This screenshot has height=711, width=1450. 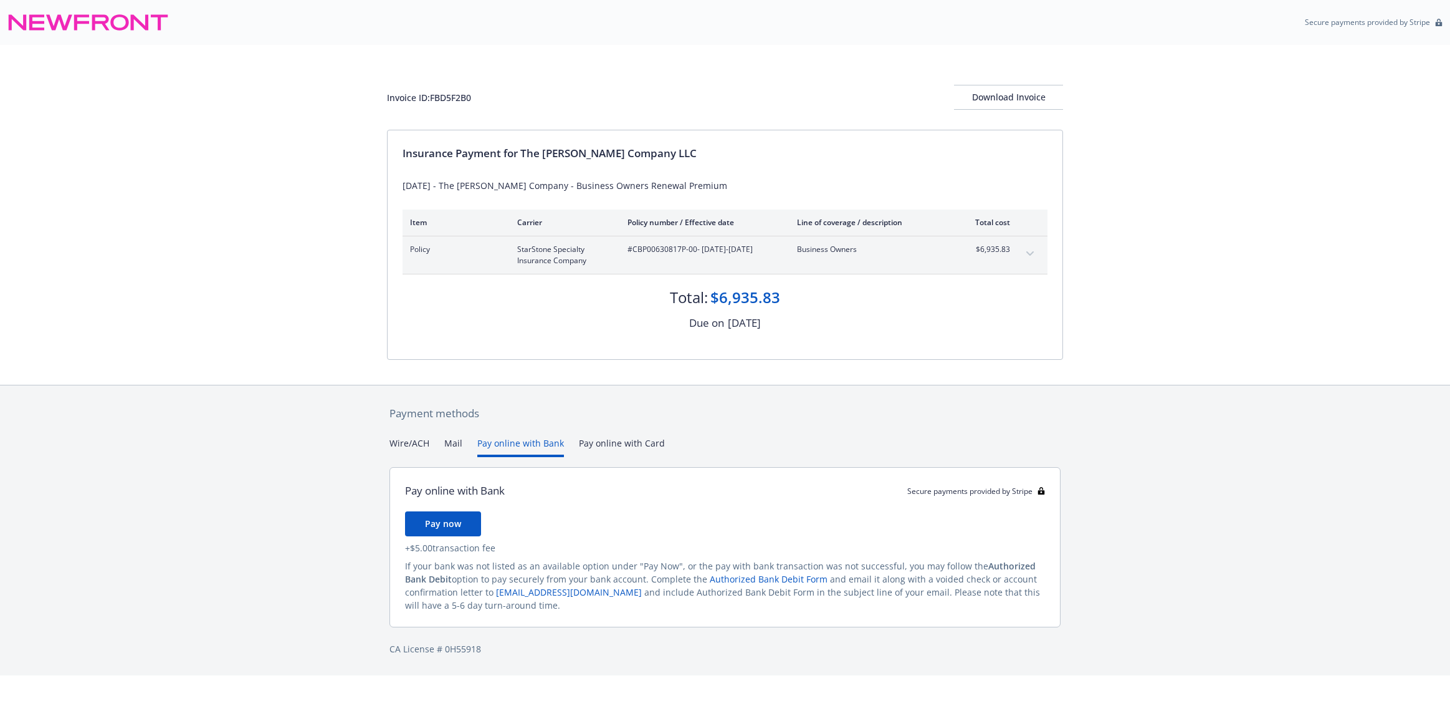 I want to click on button: Download Invoice, so click(x=1008, y=97).